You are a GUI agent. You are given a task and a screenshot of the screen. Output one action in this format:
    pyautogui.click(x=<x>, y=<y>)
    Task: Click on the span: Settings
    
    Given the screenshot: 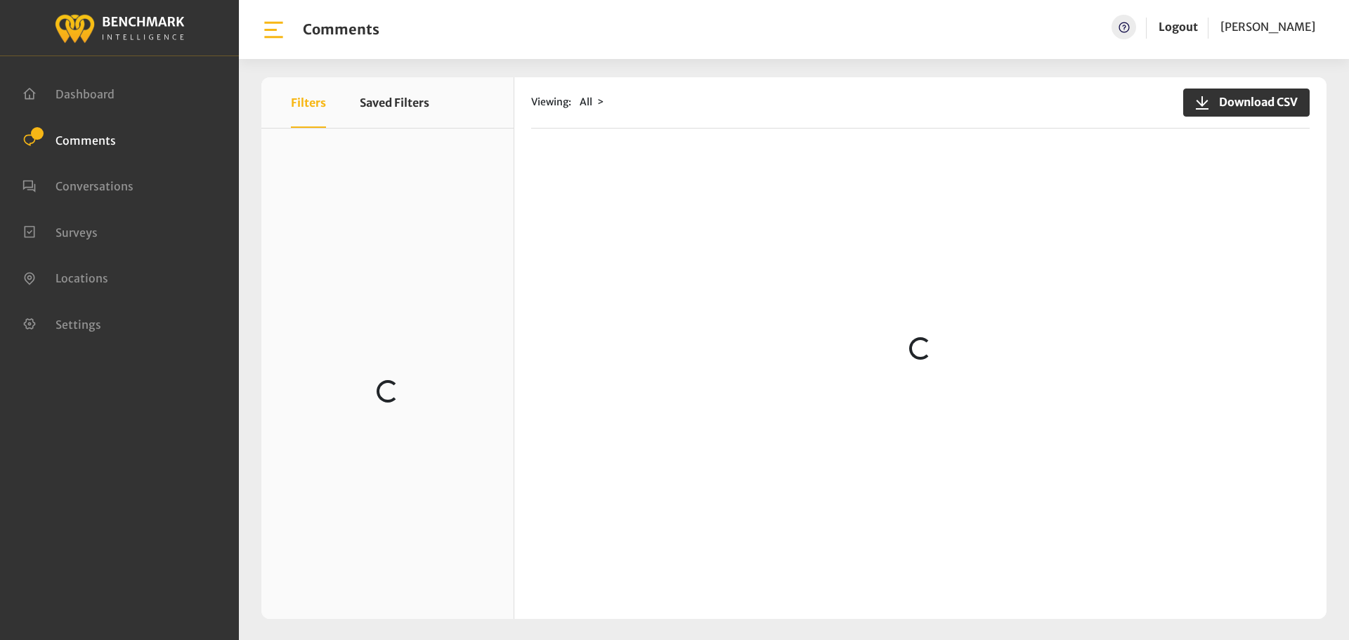 What is the action you would take?
    pyautogui.click(x=78, y=324)
    